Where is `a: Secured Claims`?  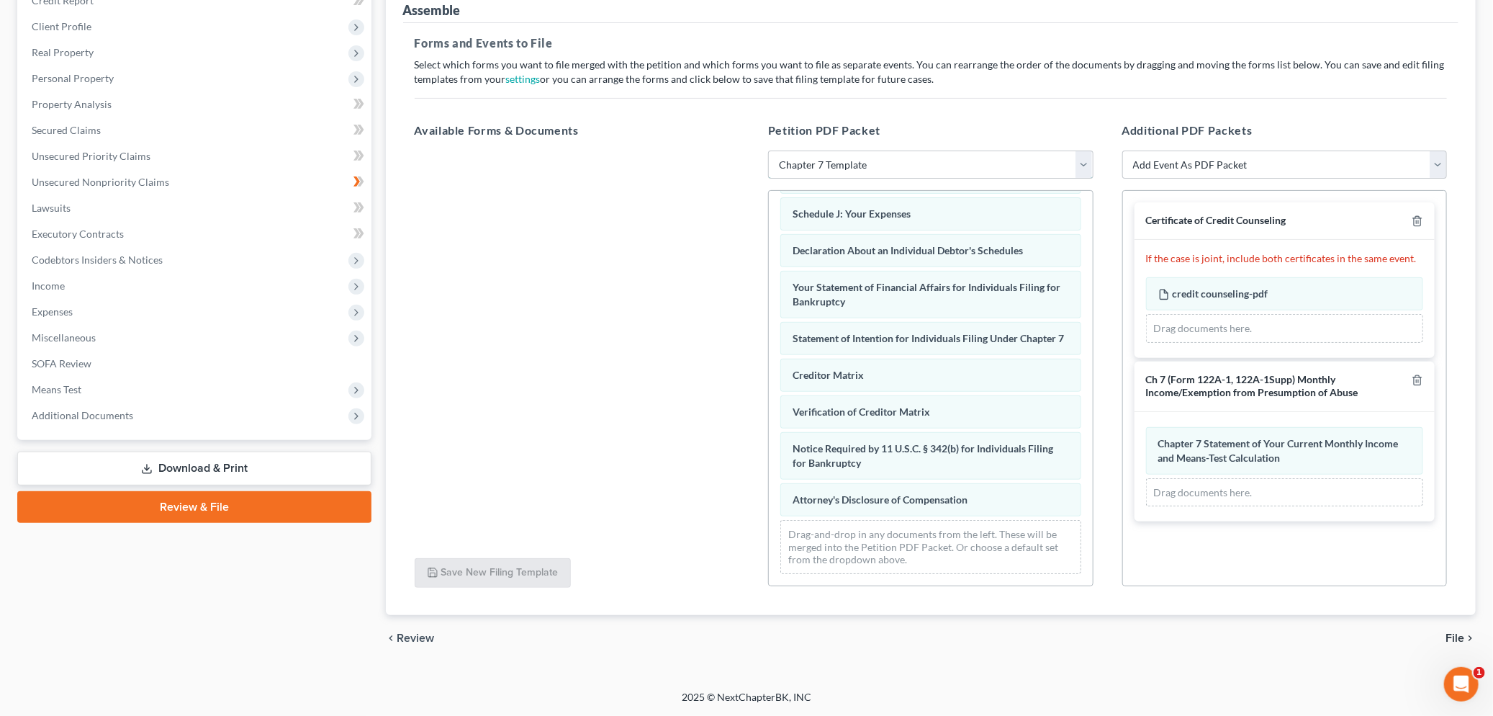 a: Secured Claims is located at coordinates (196, 130).